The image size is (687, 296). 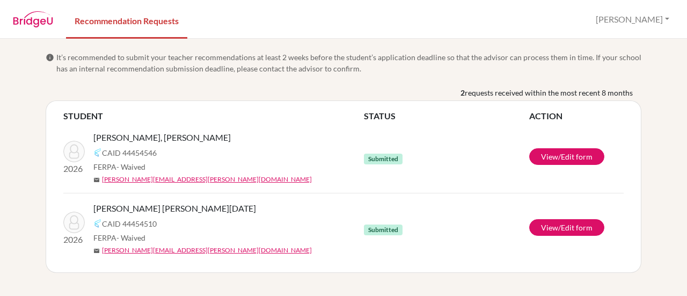 What do you see at coordinates (214, 116) in the screenshot?
I see `th: STUDENT` at bounding box center [214, 116].